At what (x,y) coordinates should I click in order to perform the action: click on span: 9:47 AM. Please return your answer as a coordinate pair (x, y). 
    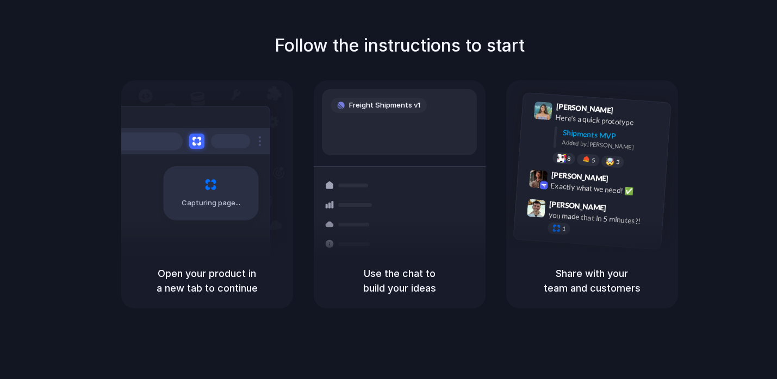
    Looking at the image, I should click on (620, 210).